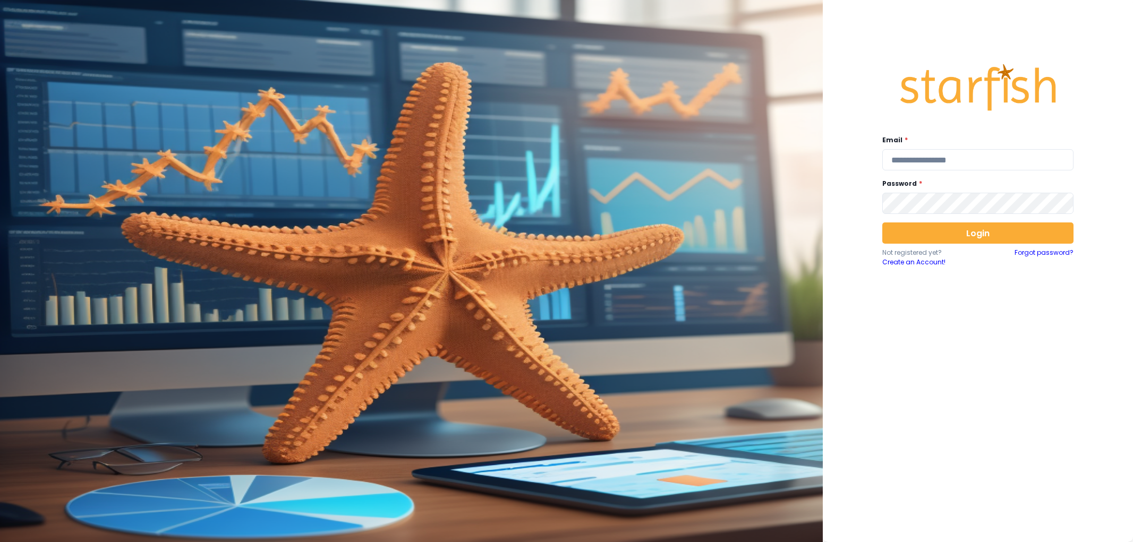 The width and height of the screenshot is (1133, 542). I want to click on p: Not registered yet?, so click(930, 253).